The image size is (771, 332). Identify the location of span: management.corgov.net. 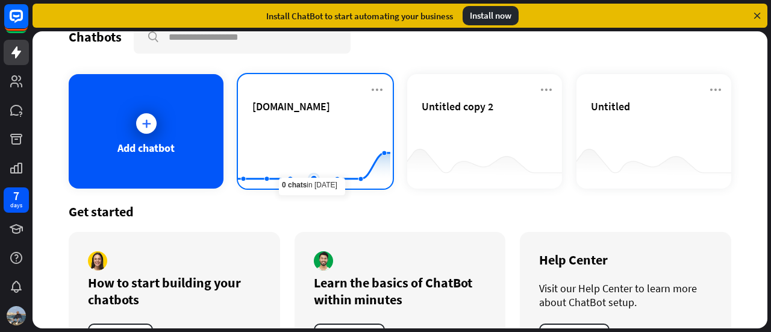
(291, 106).